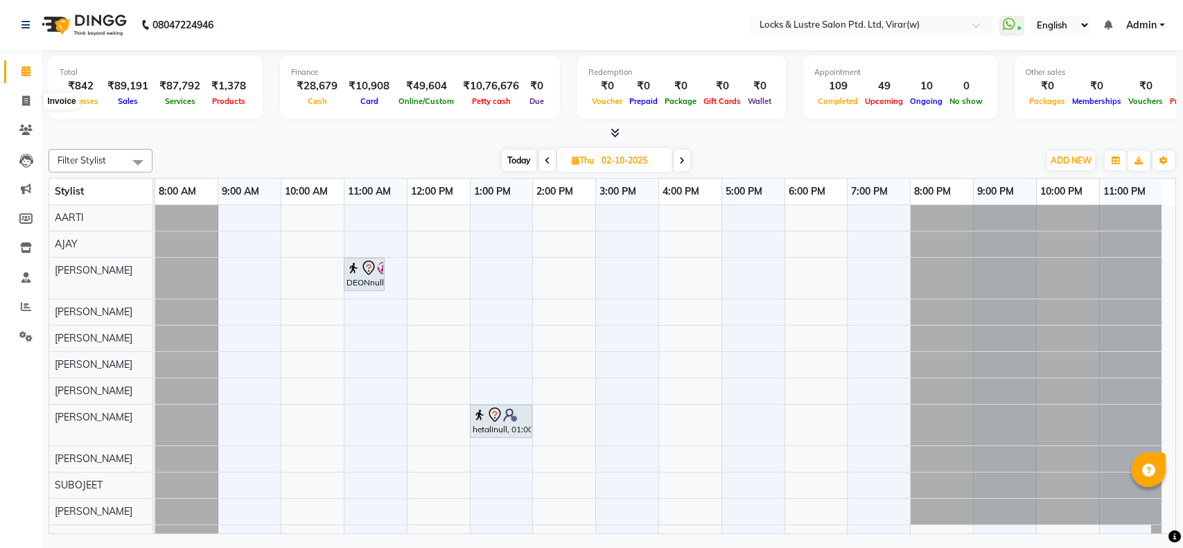 This screenshot has height=548, width=1183. What do you see at coordinates (869, 191) in the screenshot?
I see `a: 7:00 PM` at bounding box center [869, 191].